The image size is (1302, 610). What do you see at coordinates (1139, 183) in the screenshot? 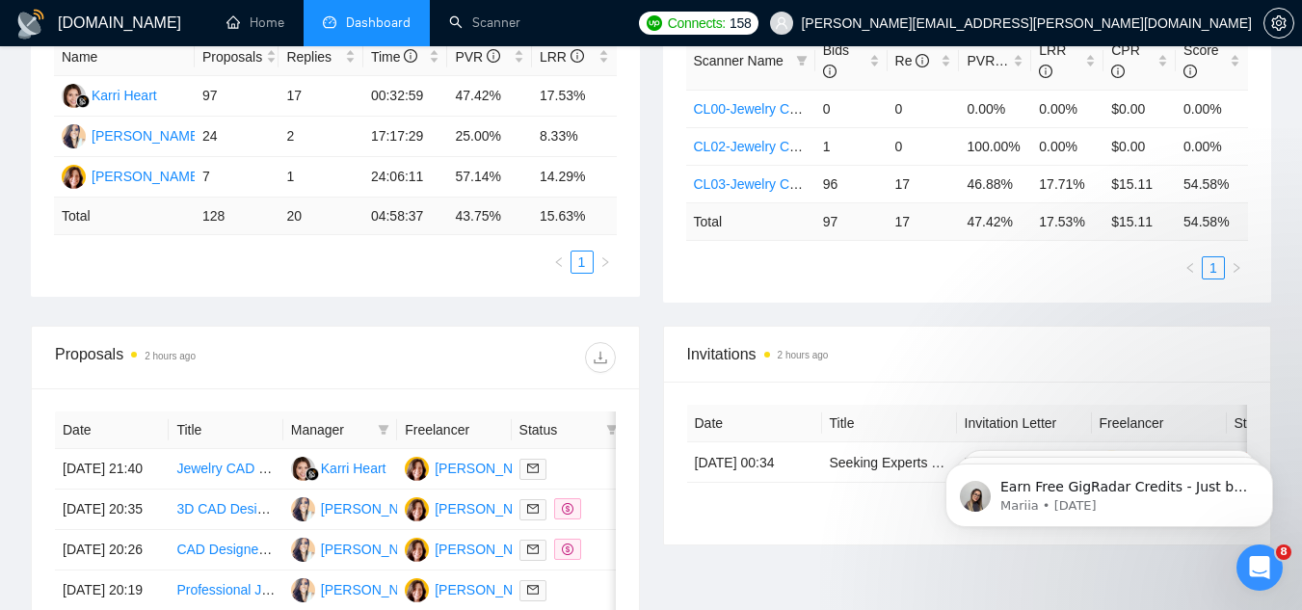
I see `td: $15.11` at bounding box center [1139, 183].